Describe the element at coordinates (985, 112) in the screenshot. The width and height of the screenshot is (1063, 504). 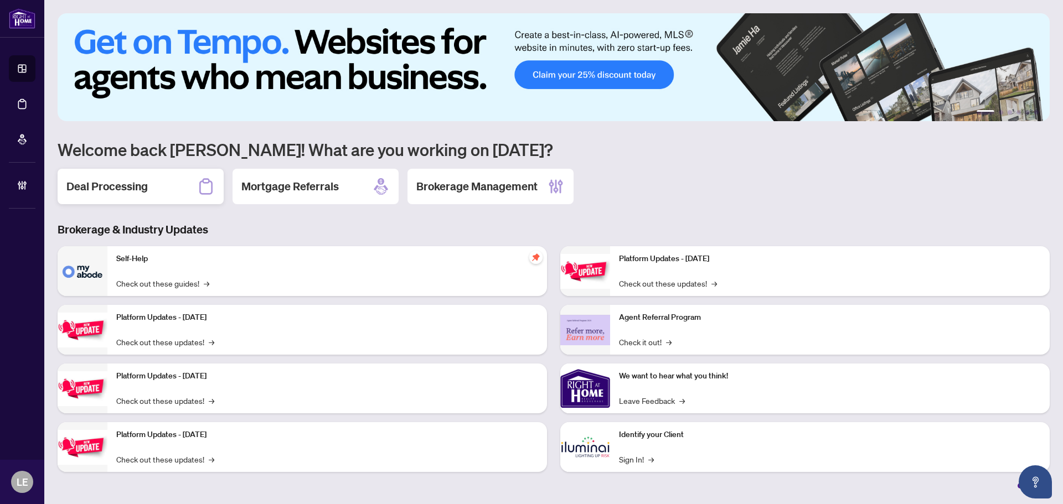
I see `button: 1` at that location.